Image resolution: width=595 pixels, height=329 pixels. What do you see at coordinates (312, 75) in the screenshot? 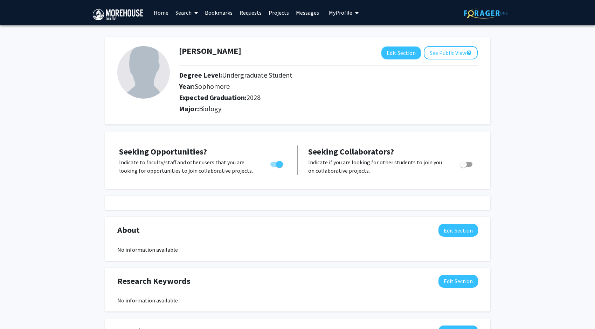
I see `h2: Degree Level:` at bounding box center [312, 75].